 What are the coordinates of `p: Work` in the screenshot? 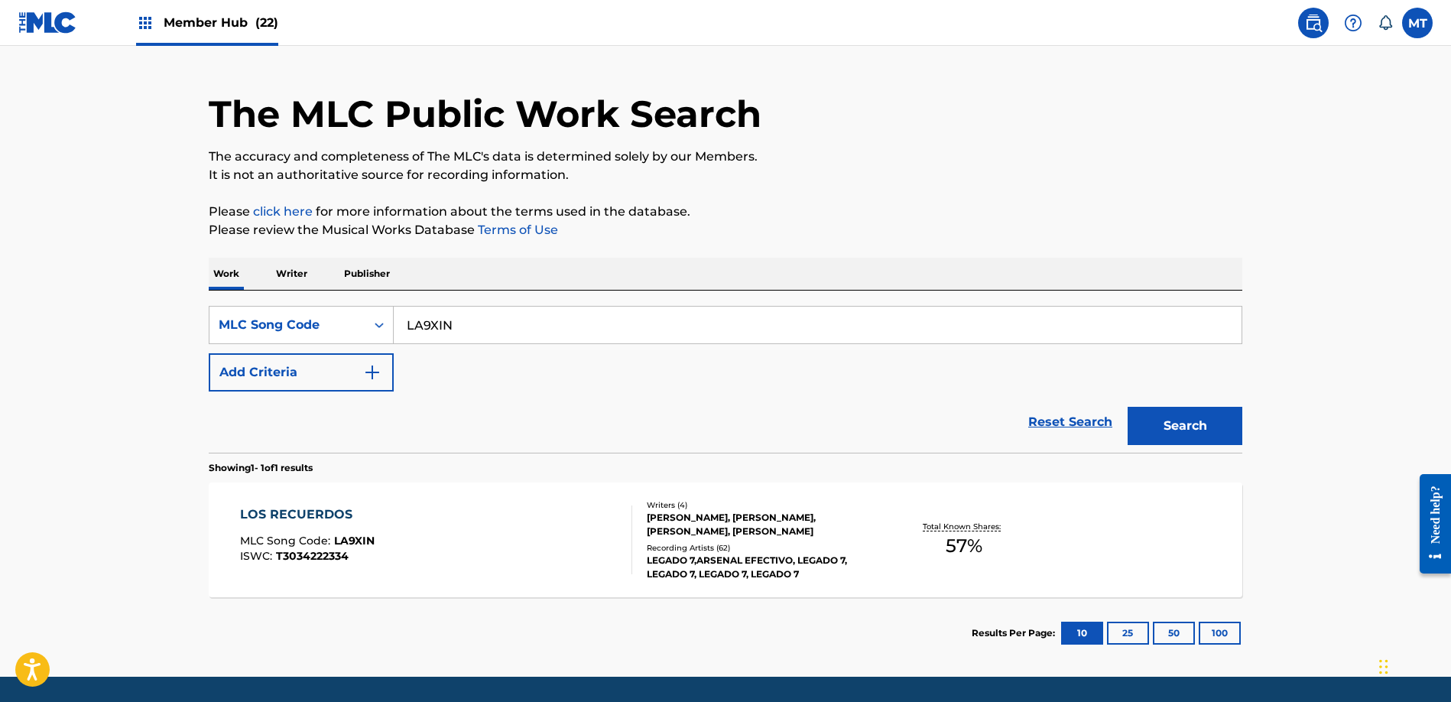 It's located at (226, 274).